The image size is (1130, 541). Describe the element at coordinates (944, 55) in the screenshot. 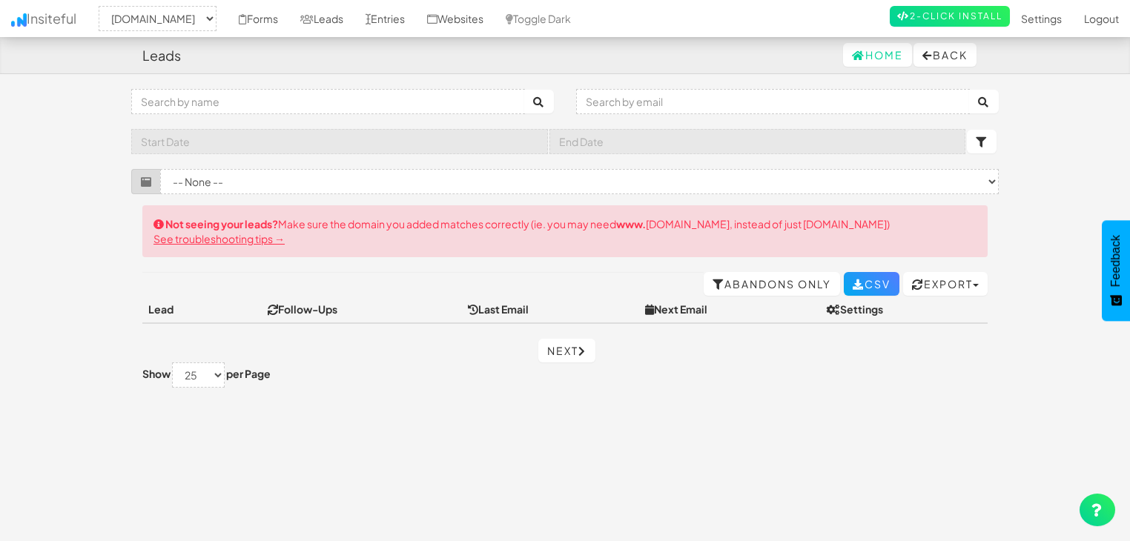

I see `button: Back` at that location.